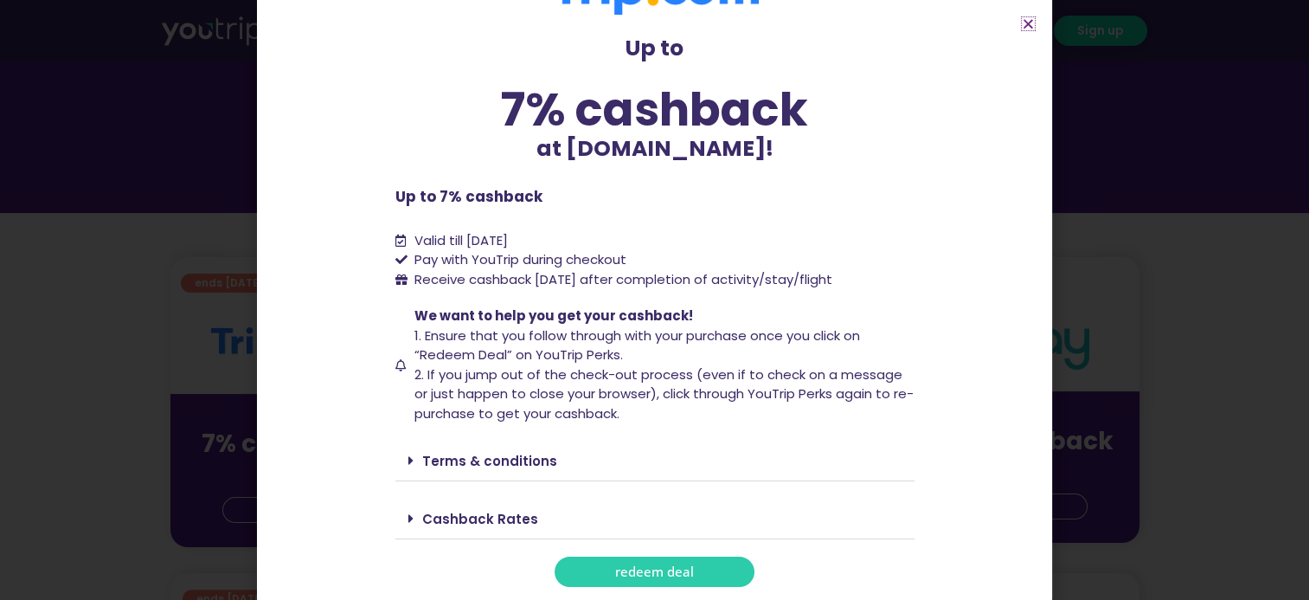  What do you see at coordinates (480, 518) in the screenshot?
I see `a: Cashback Rates` at bounding box center [480, 518].